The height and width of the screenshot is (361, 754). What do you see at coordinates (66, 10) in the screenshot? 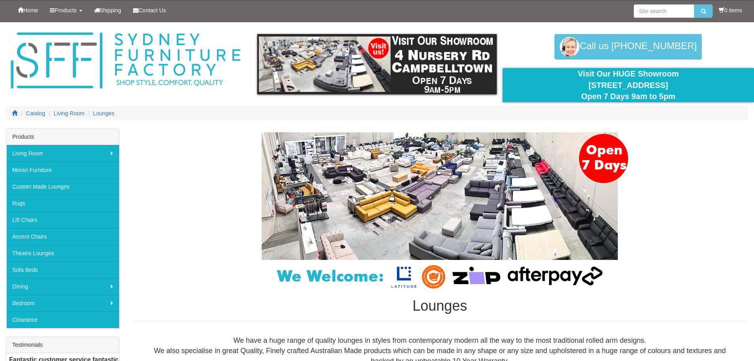
I see `a: Products` at bounding box center [66, 10].